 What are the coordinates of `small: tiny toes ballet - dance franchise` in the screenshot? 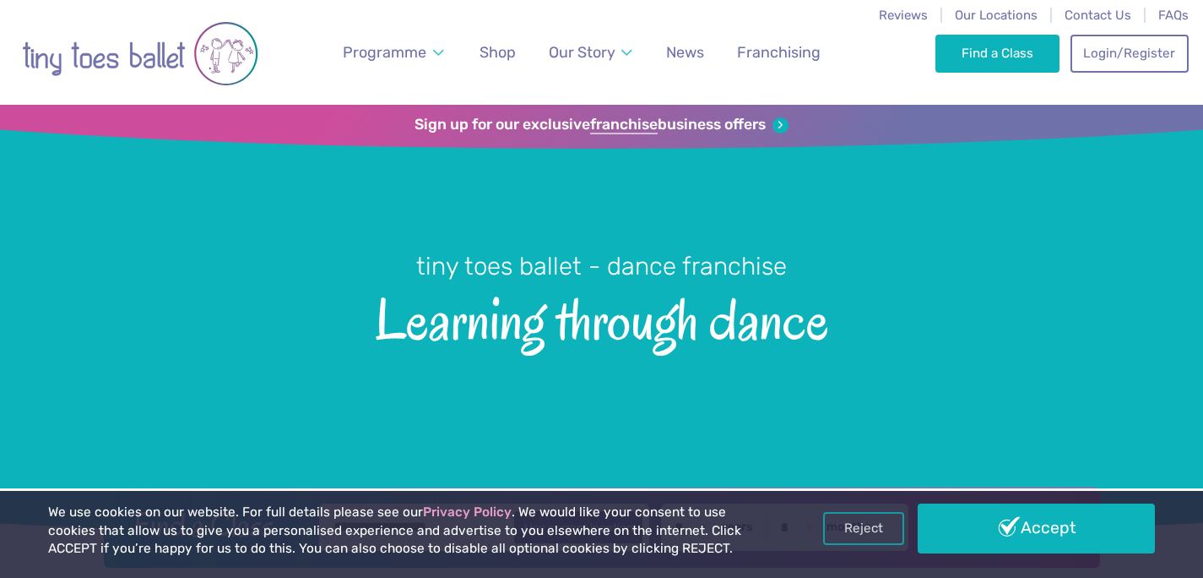 It's located at (601, 266).